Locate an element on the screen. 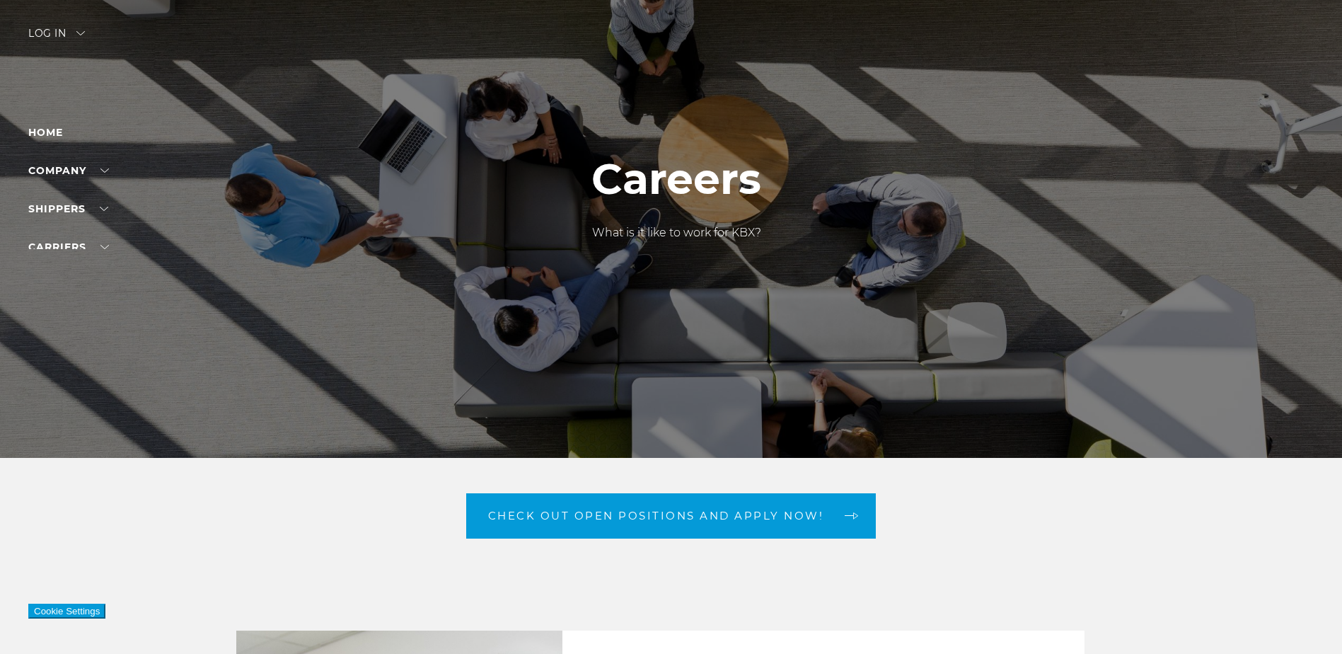 This screenshot has height=654, width=1342. a: Check out open positions and apply now! arrow arrow is located at coordinates (671, 516).